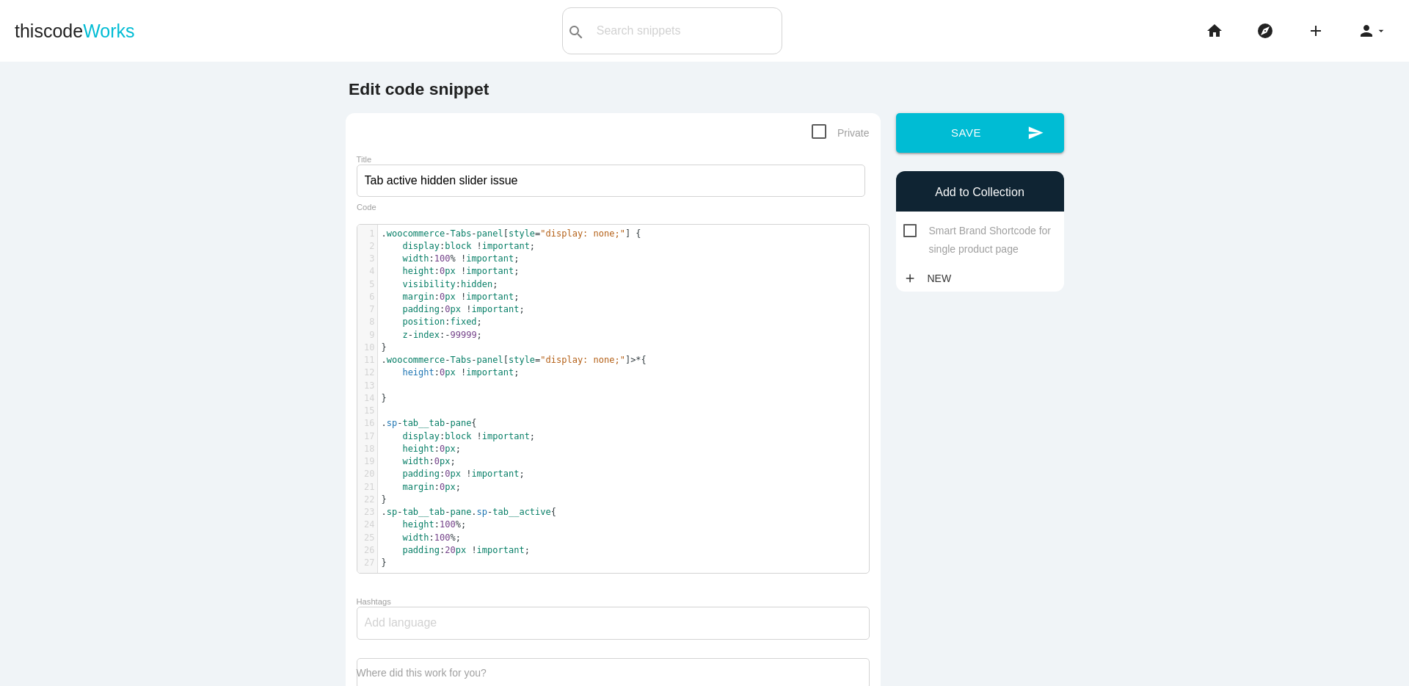 The height and width of the screenshot is (686, 1409). What do you see at coordinates (980, 230) in the screenshot?
I see `span: Smart Brand Shortcode for single product page` at bounding box center [980, 230].